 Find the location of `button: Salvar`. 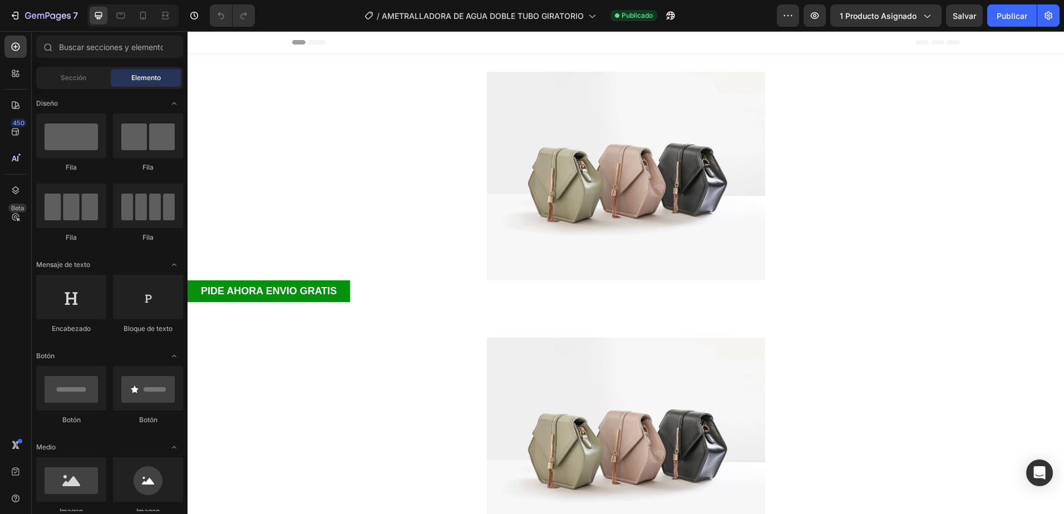

button: Salvar is located at coordinates (964, 16).